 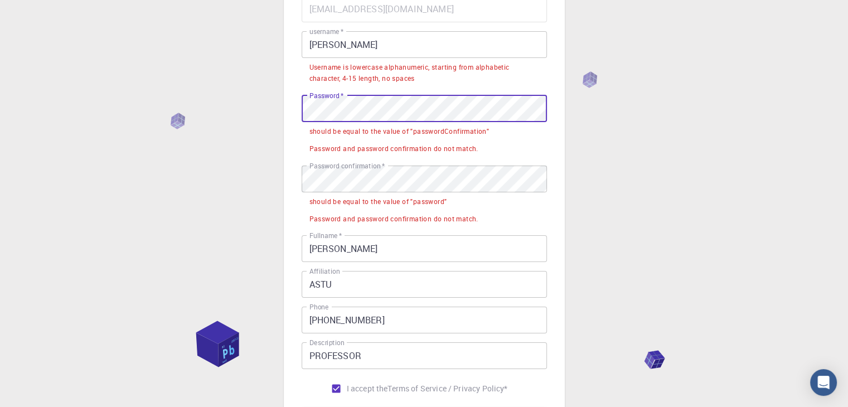 I want to click on label: Description, so click(x=327, y=342).